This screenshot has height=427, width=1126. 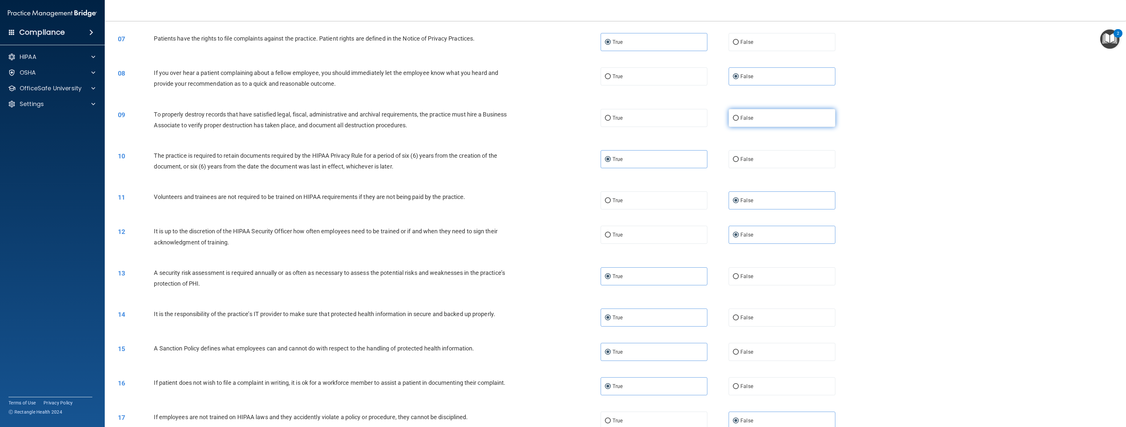 I want to click on span: Ⓒ Rectangle Health 2024, so click(x=35, y=412).